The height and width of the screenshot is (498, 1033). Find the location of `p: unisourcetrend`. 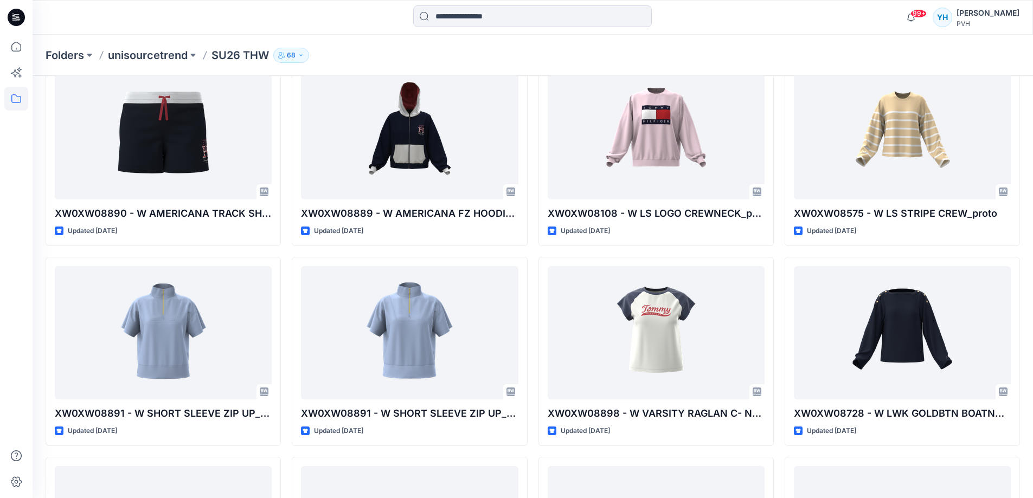

p: unisourcetrend is located at coordinates (147, 55).